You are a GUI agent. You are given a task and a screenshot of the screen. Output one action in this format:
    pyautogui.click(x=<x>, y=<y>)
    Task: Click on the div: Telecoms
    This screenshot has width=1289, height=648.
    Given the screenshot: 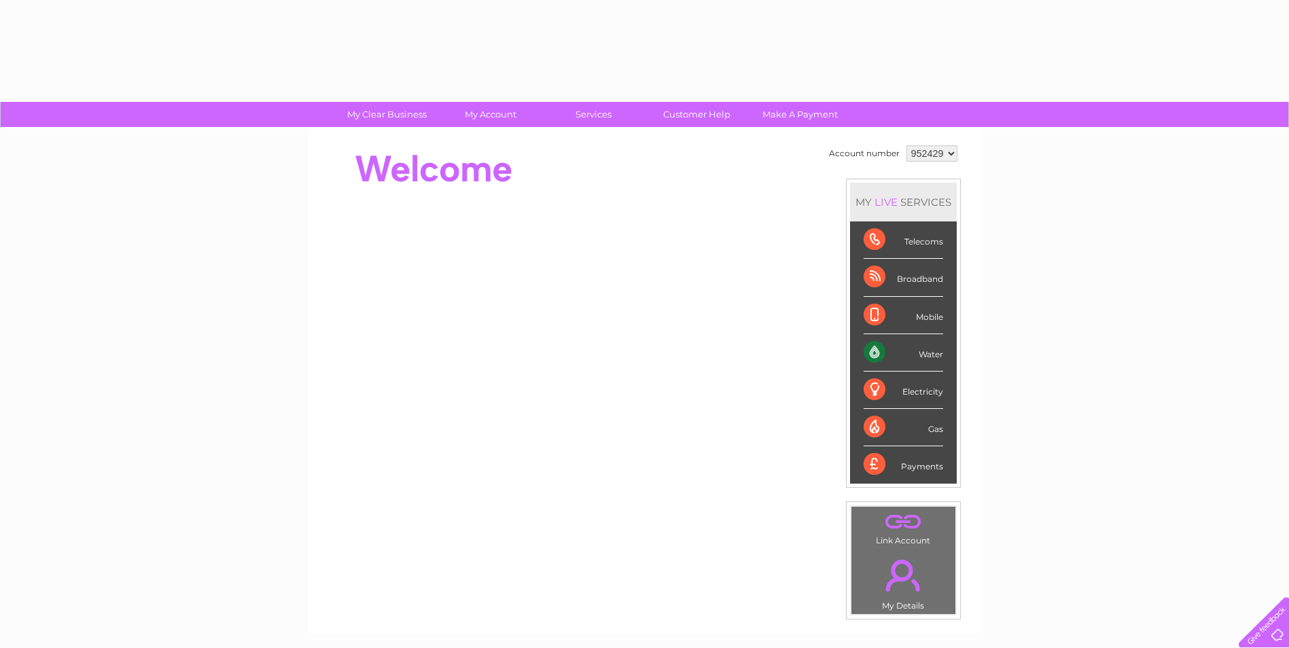 What is the action you would take?
    pyautogui.click(x=903, y=240)
    